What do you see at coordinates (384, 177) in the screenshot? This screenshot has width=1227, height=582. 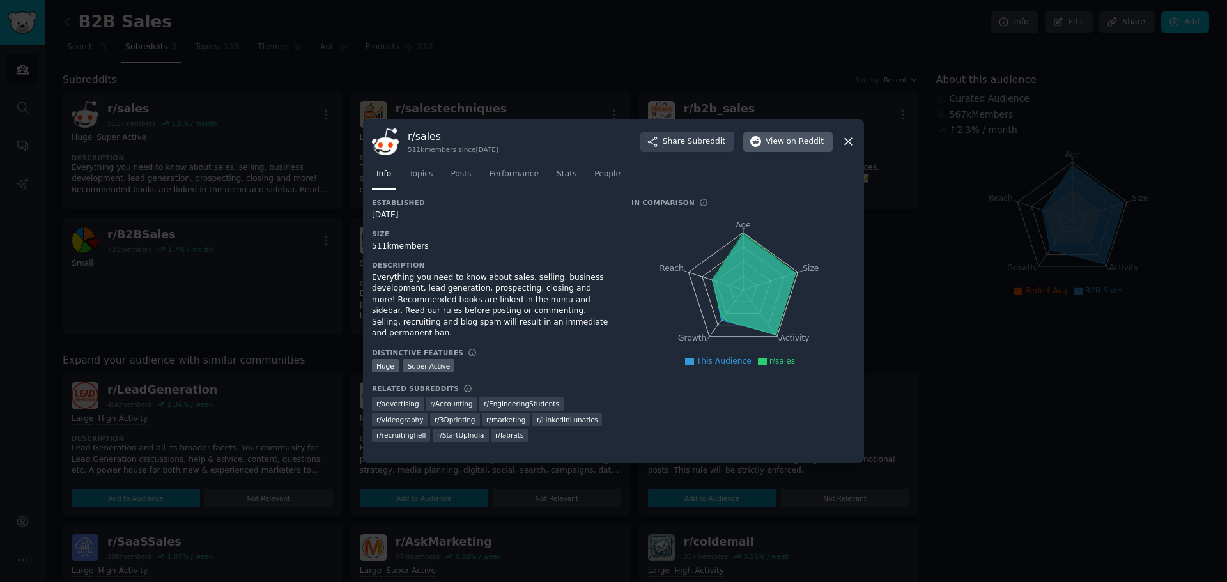 I see `a: Info` at bounding box center [384, 177].